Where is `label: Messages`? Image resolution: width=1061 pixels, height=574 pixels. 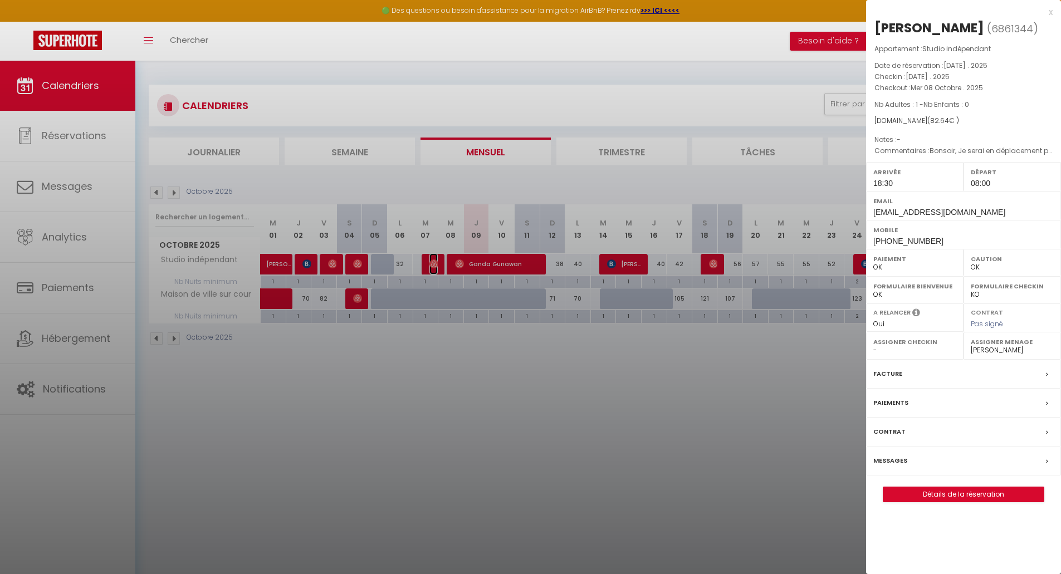 label: Messages is located at coordinates (890, 461).